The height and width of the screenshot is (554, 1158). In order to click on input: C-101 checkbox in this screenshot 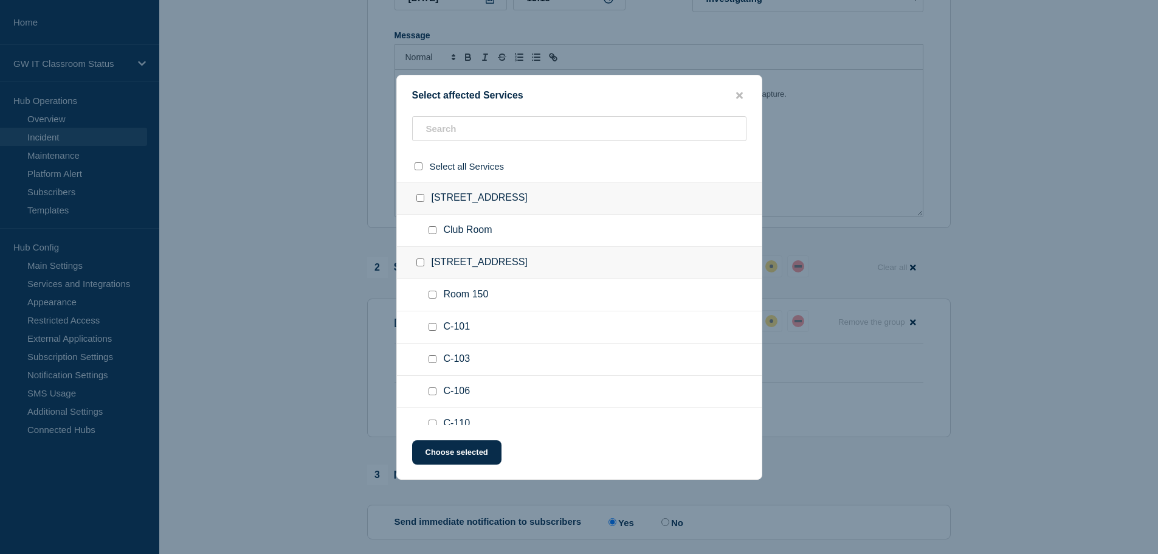, I will do `click(432, 326)`.